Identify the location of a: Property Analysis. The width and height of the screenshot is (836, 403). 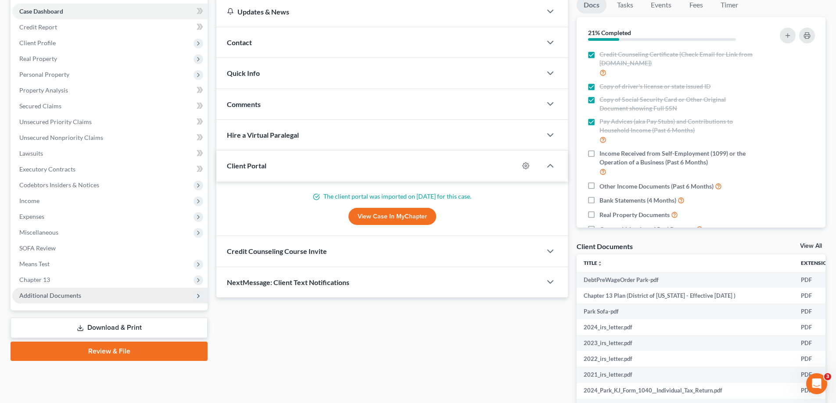
(110, 90).